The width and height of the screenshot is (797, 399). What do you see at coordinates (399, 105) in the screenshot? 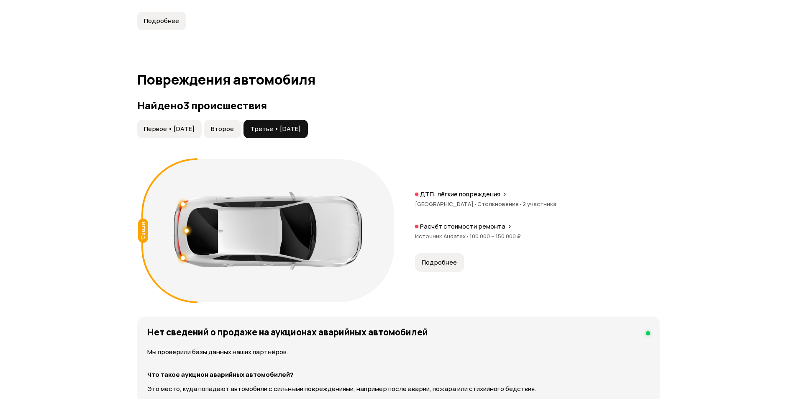
I see `h3: Найдено 3 происшествия` at bounding box center [399, 105].